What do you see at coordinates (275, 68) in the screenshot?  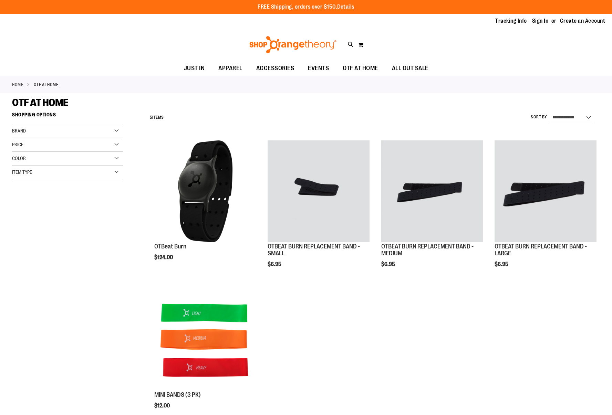 I see `span: ACCESSORIES` at bounding box center [275, 68].